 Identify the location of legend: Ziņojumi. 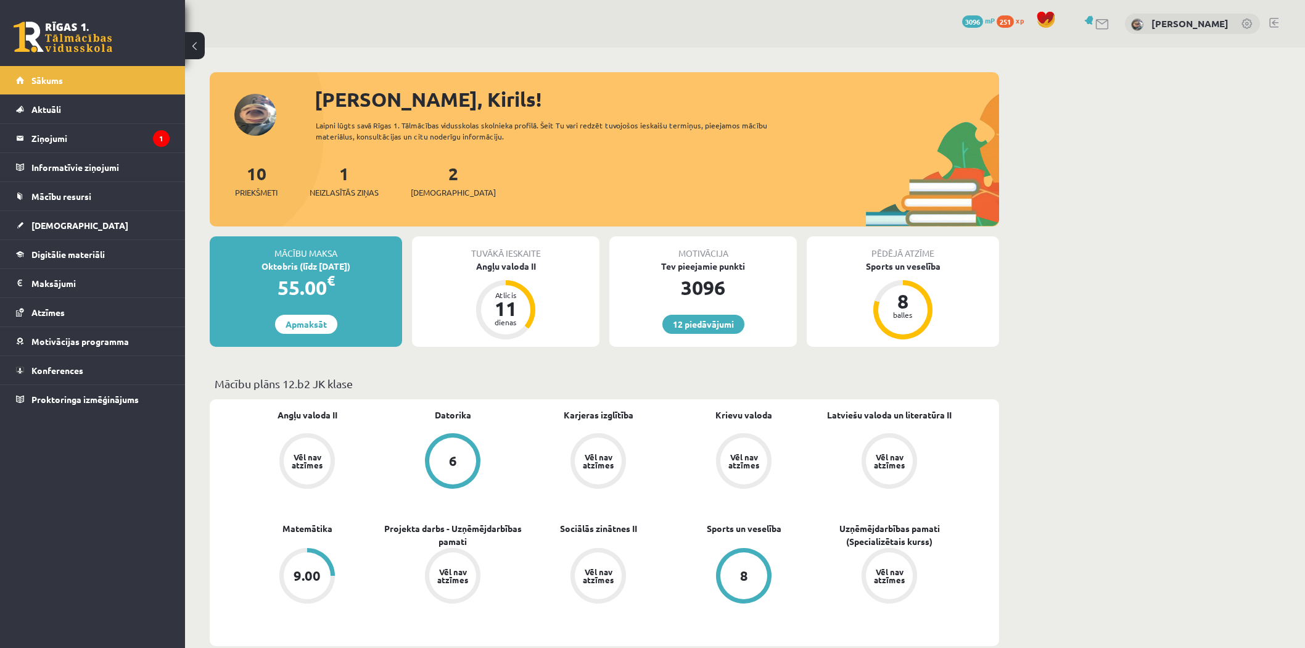
(101, 138).